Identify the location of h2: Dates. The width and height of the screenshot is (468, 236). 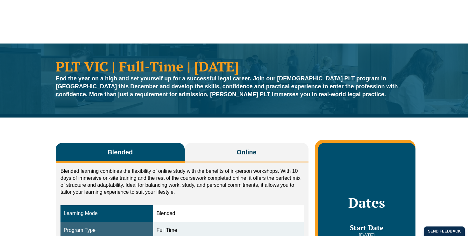
(367, 203).